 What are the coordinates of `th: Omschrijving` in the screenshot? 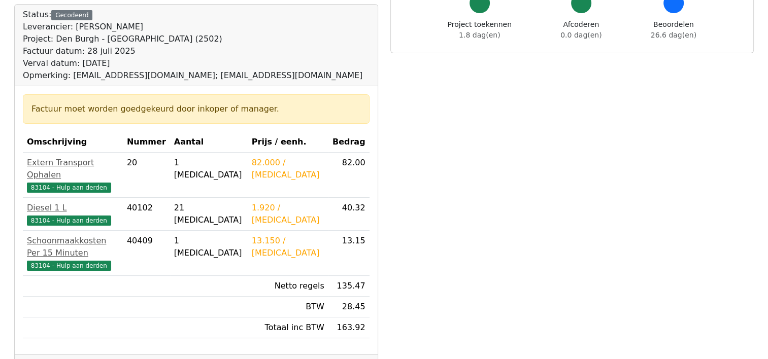 It's located at (73, 142).